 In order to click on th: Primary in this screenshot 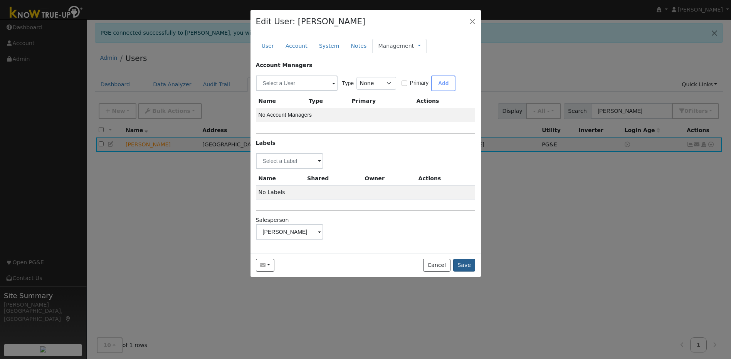, I will do `click(381, 101)`.